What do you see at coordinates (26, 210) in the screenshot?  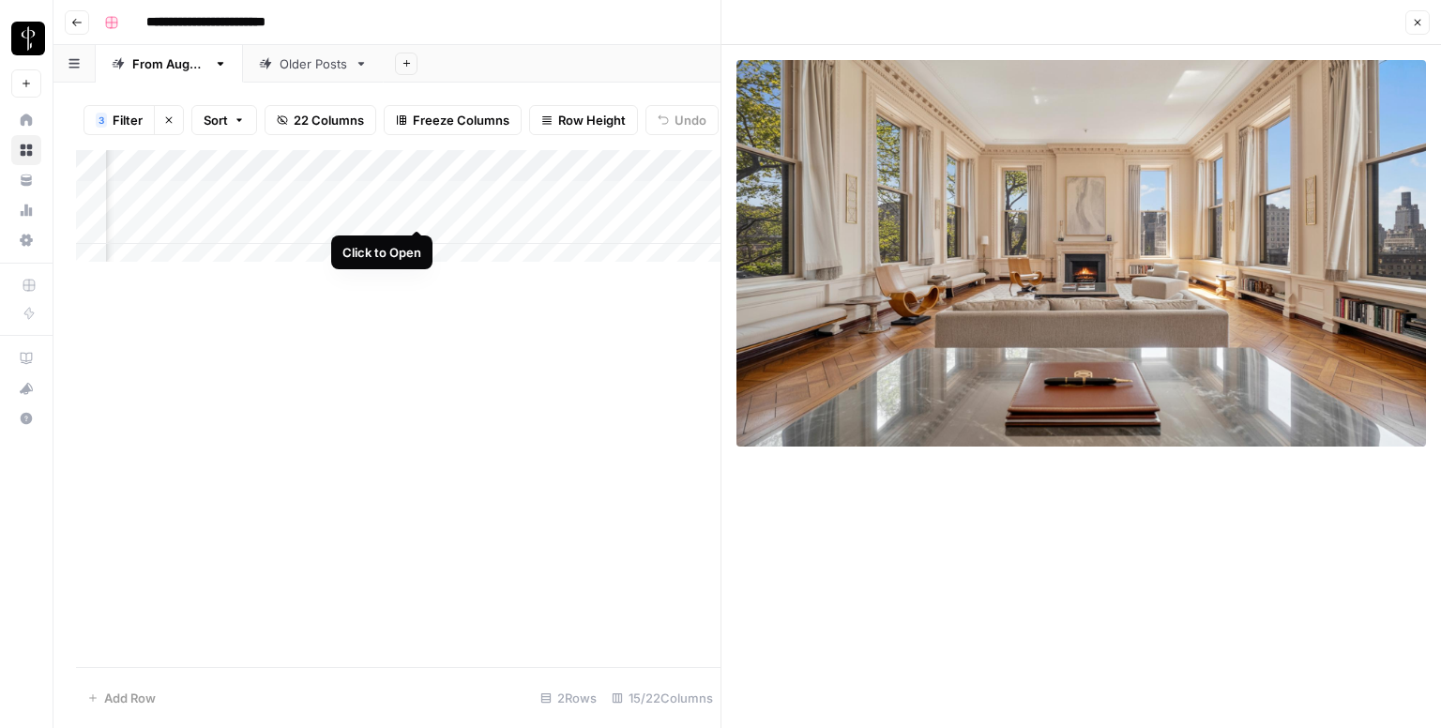 I see `a: Usage` at bounding box center [26, 210].